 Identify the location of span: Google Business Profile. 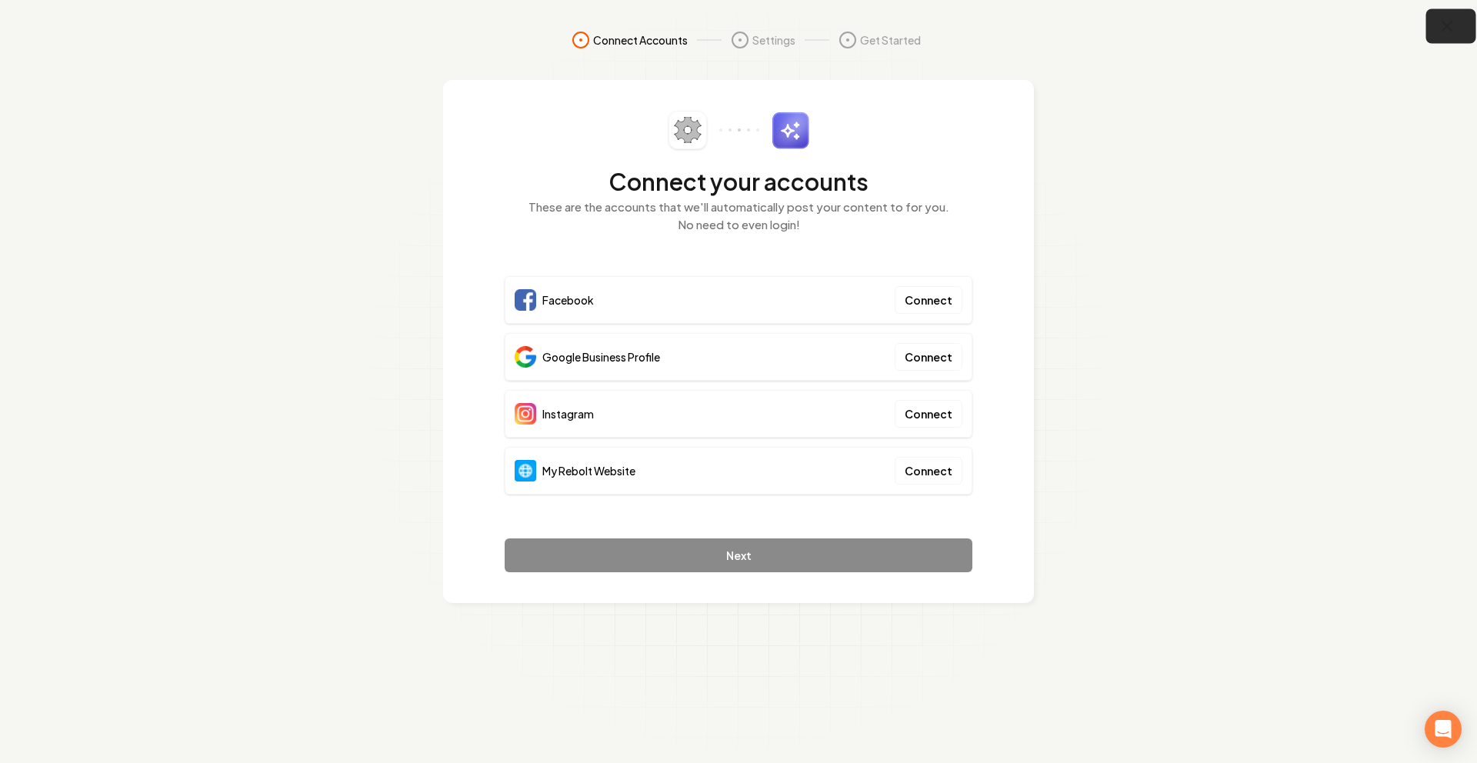
(601, 357).